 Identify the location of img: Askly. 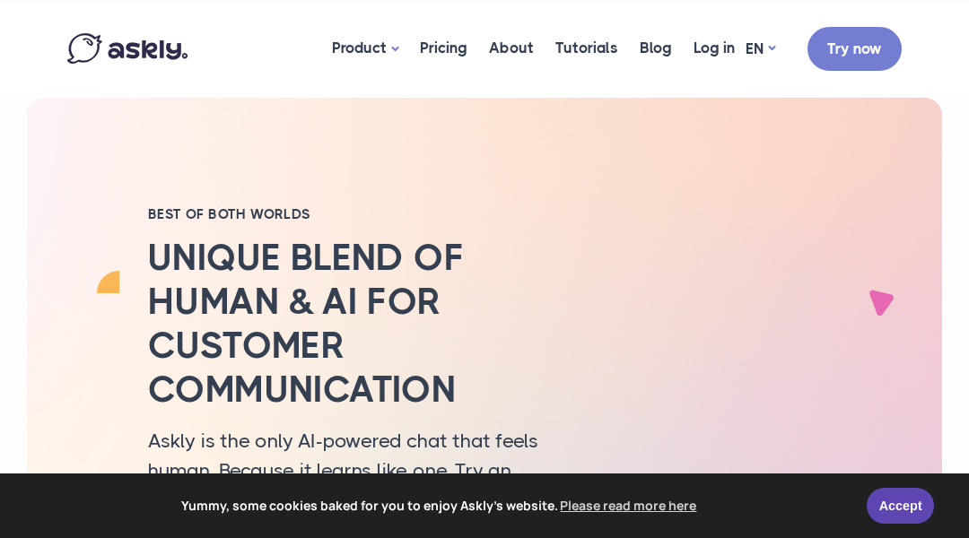
(127, 48).